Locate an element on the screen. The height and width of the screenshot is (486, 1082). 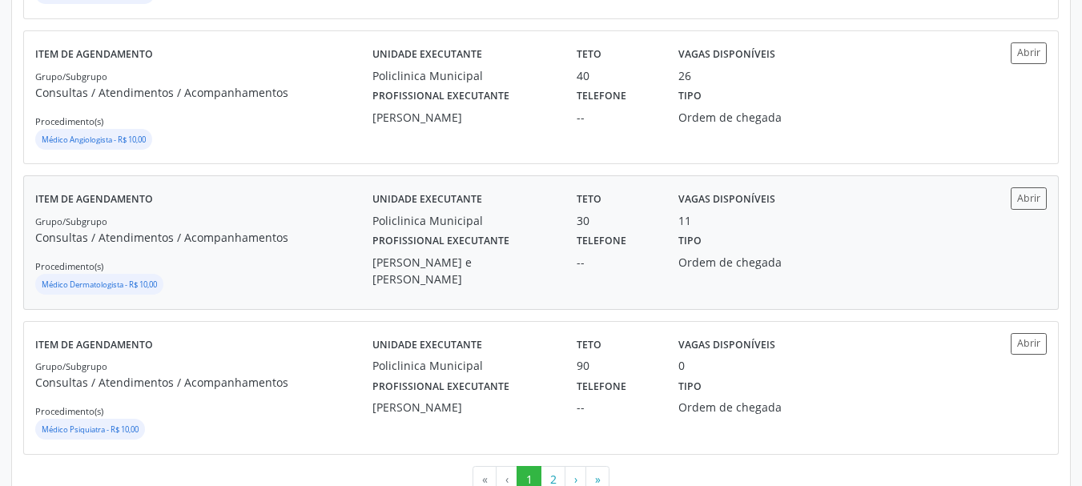
div: 40 is located at coordinates (616, 75).